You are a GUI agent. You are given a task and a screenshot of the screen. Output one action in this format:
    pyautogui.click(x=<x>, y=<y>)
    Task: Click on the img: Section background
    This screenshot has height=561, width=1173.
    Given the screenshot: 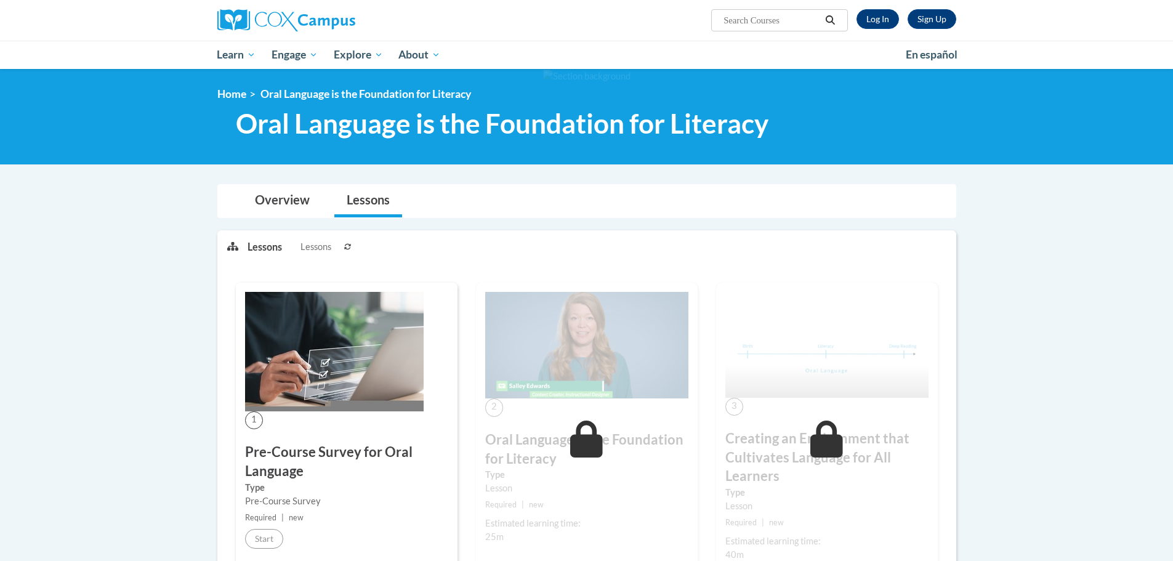 What is the action you would take?
    pyautogui.click(x=587, y=76)
    